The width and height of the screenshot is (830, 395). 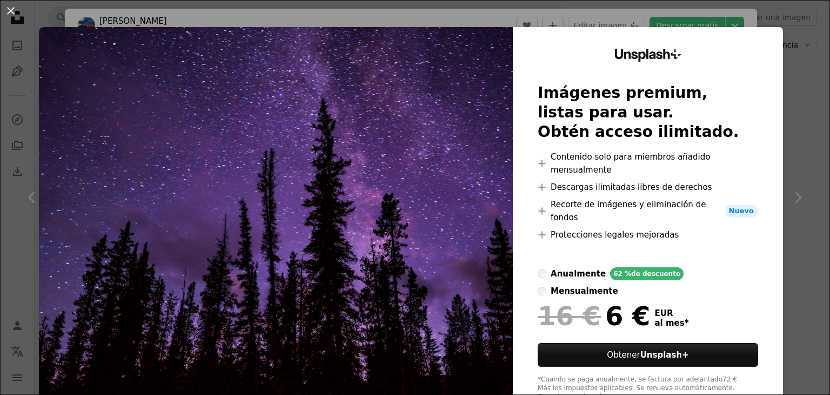 I want to click on div: 6 €, so click(x=594, y=316).